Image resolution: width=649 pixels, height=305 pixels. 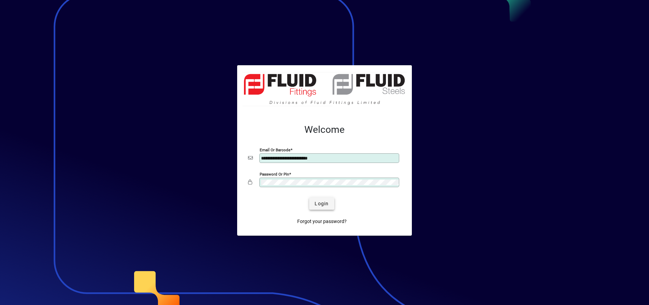 I want to click on span: Login, so click(x=322, y=203).